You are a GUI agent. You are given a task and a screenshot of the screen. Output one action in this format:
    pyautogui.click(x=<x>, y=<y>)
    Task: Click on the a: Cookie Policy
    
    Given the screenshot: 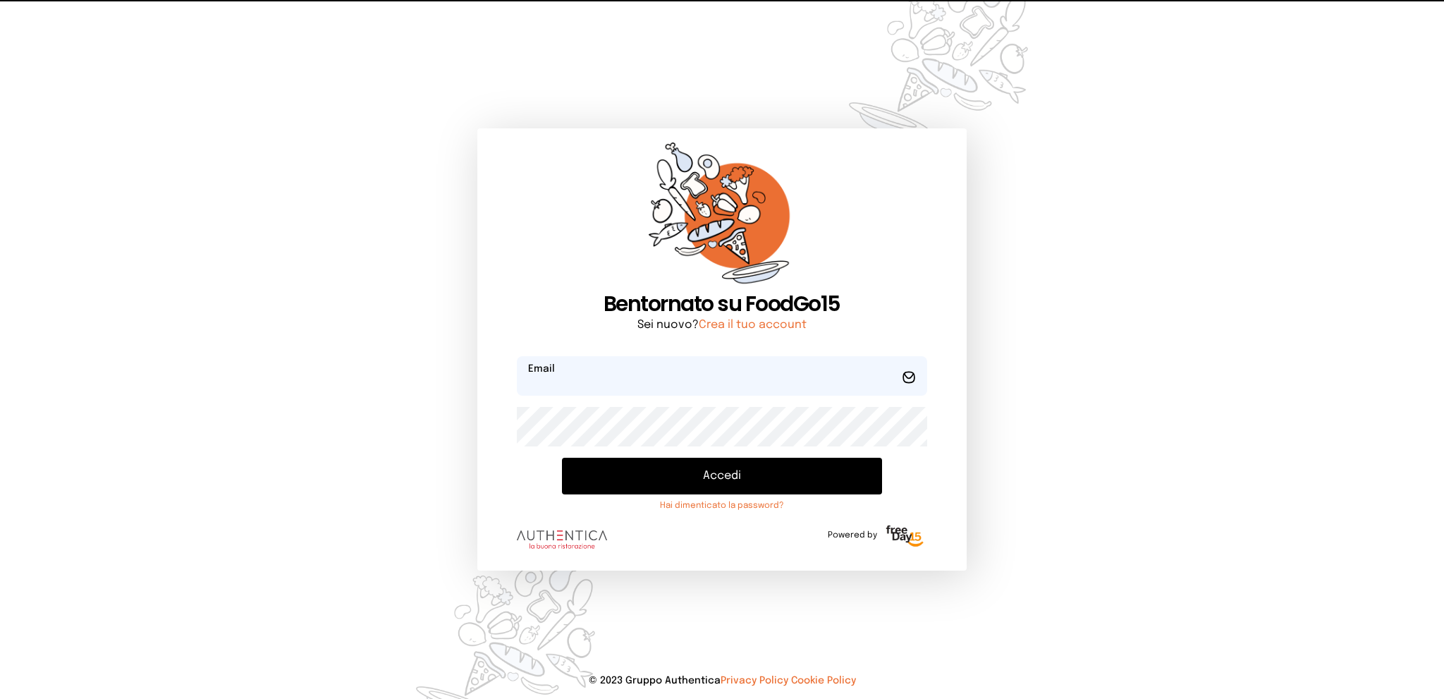 What is the action you would take?
    pyautogui.click(x=824, y=681)
    